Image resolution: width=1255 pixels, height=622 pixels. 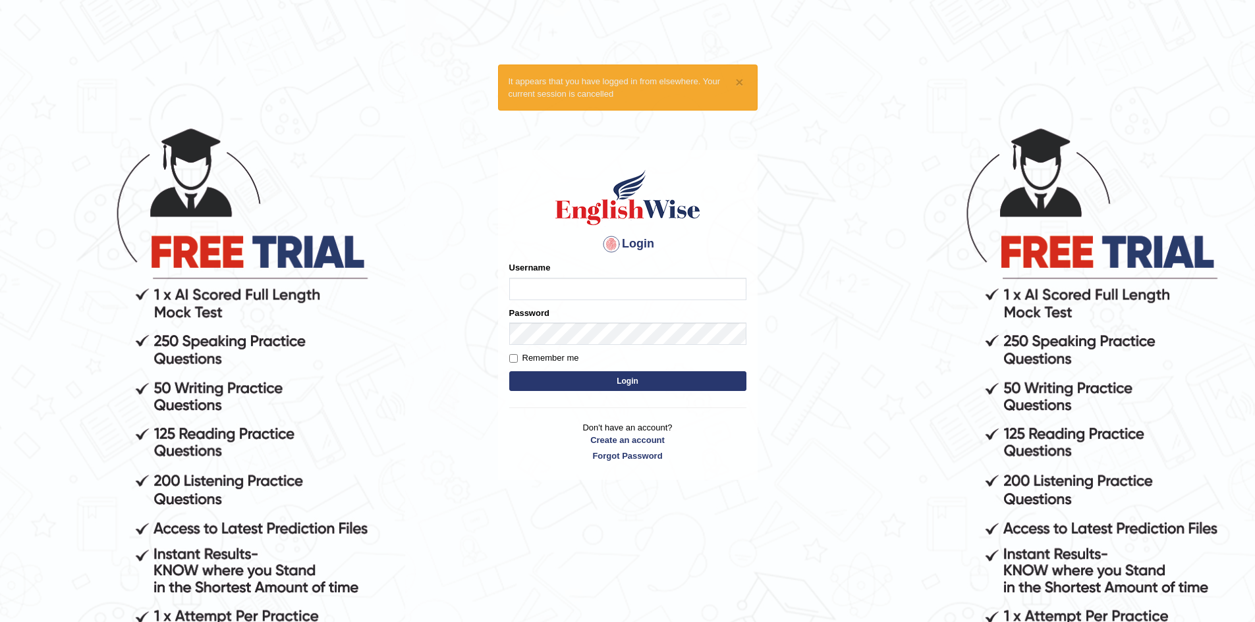 I want to click on div: It appears that you have logged in from elsewhere. Your current session is cancelled, so click(x=628, y=88).